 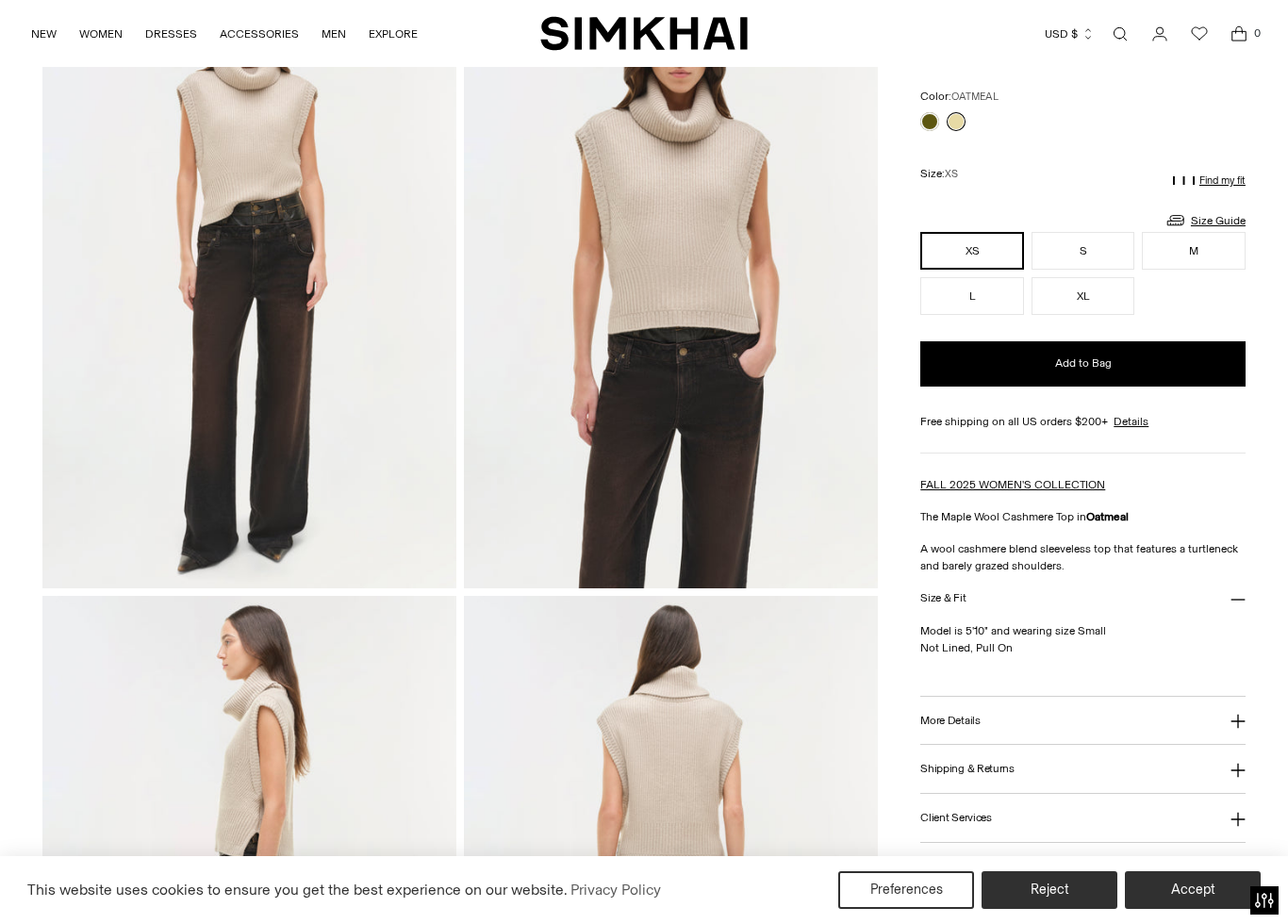 What do you see at coordinates (1205, 220) in the screenshot?
I see `a: Size Guide` at bounding box center [1205, 220].